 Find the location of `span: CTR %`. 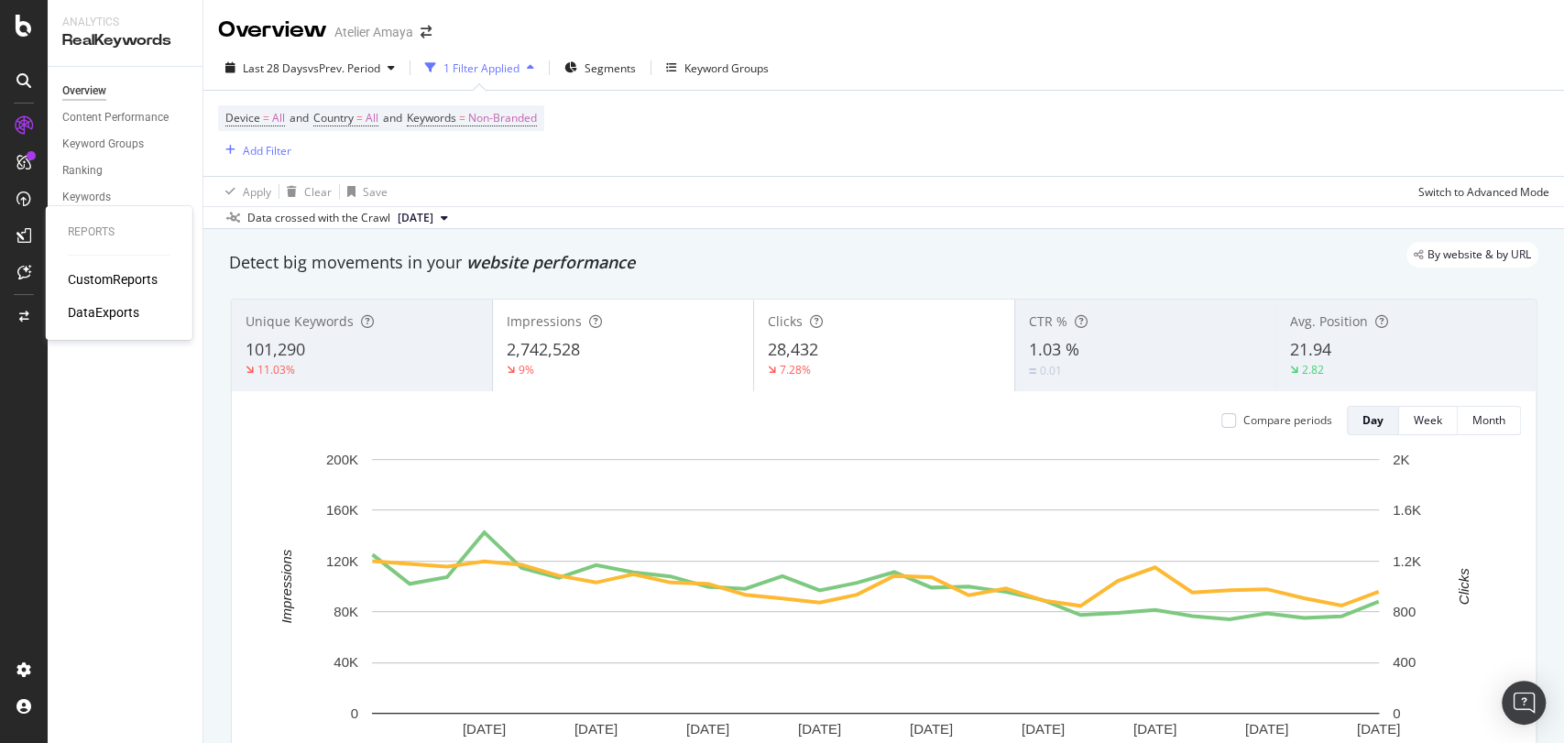

span: CTR % is located at coordinates (1048, 321).